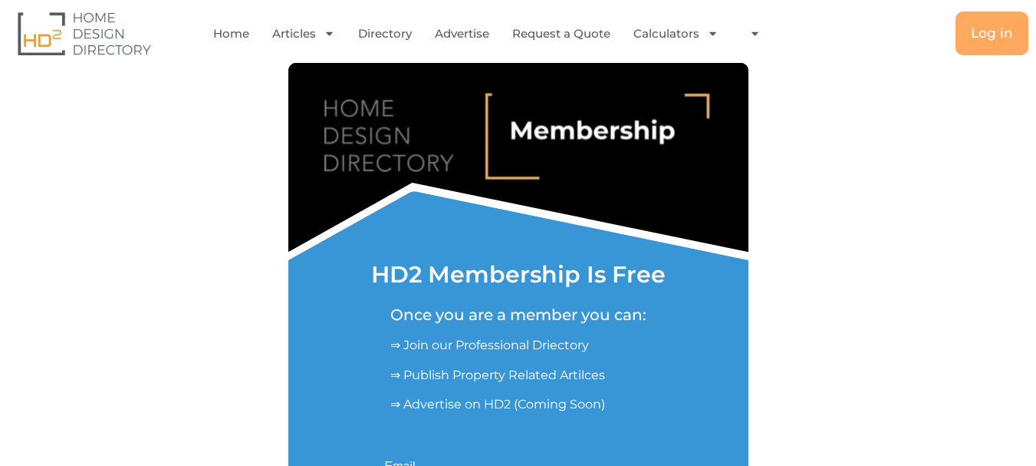 Image resolution: width=1036 pixels, height=466 pixels. I want to click on nav: Menu, so click(493, 34).